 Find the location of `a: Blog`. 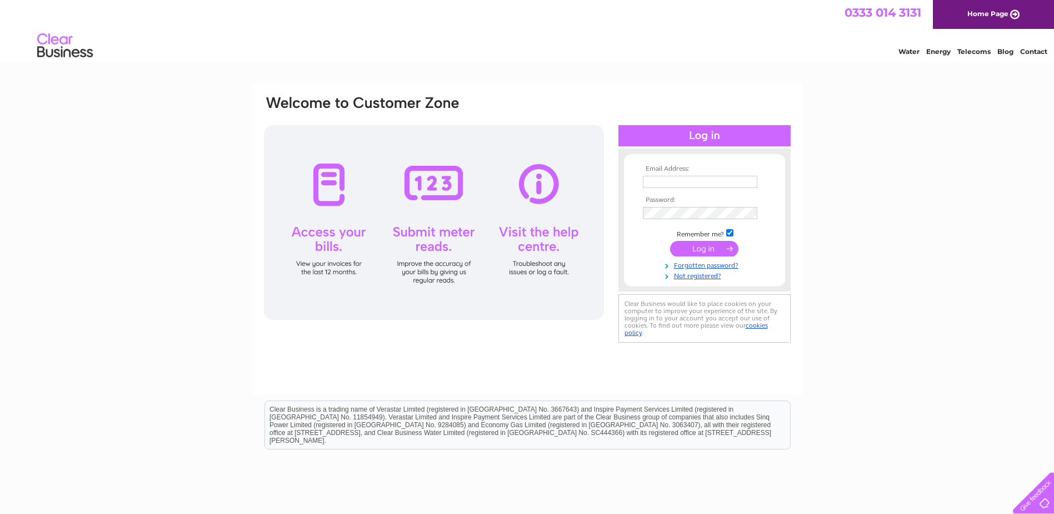

a: Blog is located at coordinates (1005, 51).